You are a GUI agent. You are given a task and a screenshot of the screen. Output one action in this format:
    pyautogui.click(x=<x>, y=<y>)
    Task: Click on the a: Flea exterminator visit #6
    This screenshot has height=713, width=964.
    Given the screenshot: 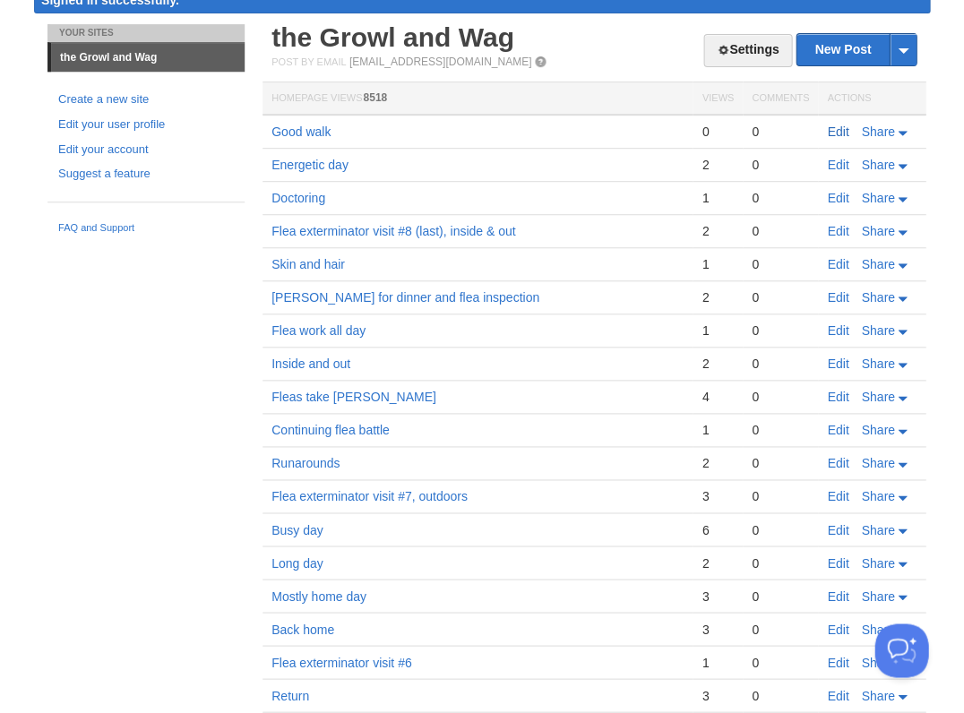 What is the action you would take?
    pyautogui.click(x=341, y=662)
    